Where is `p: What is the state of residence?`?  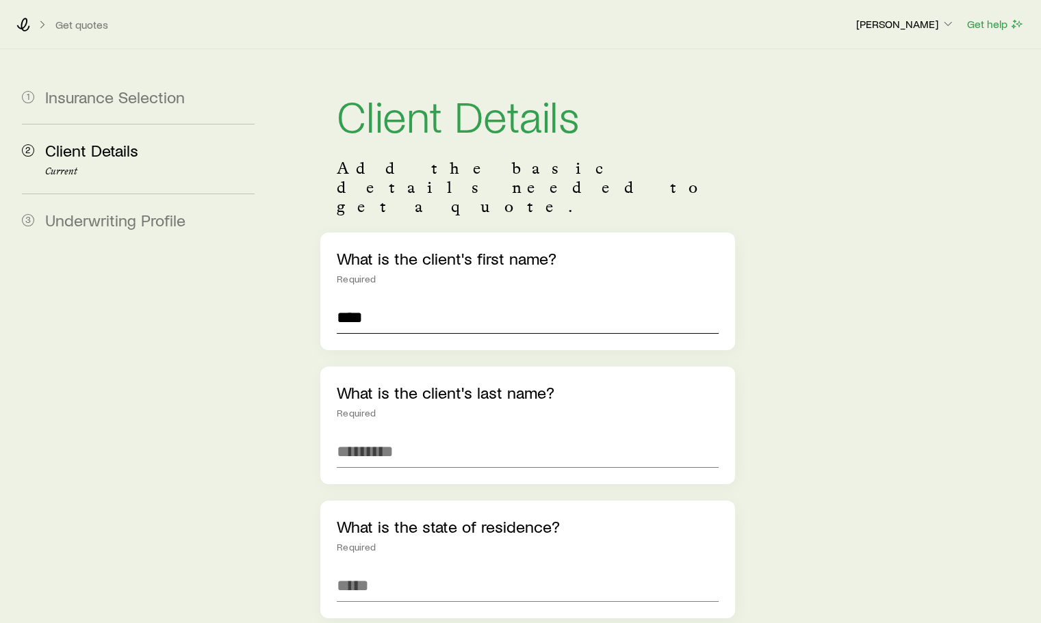
p: What is the state of residence? is located at coordinates (527, 527).